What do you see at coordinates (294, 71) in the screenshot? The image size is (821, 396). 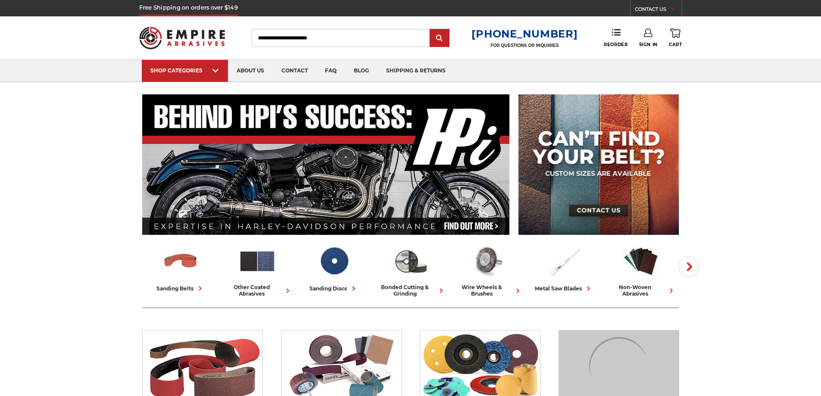 I see `a: contact` at bounding box center [294, 71].